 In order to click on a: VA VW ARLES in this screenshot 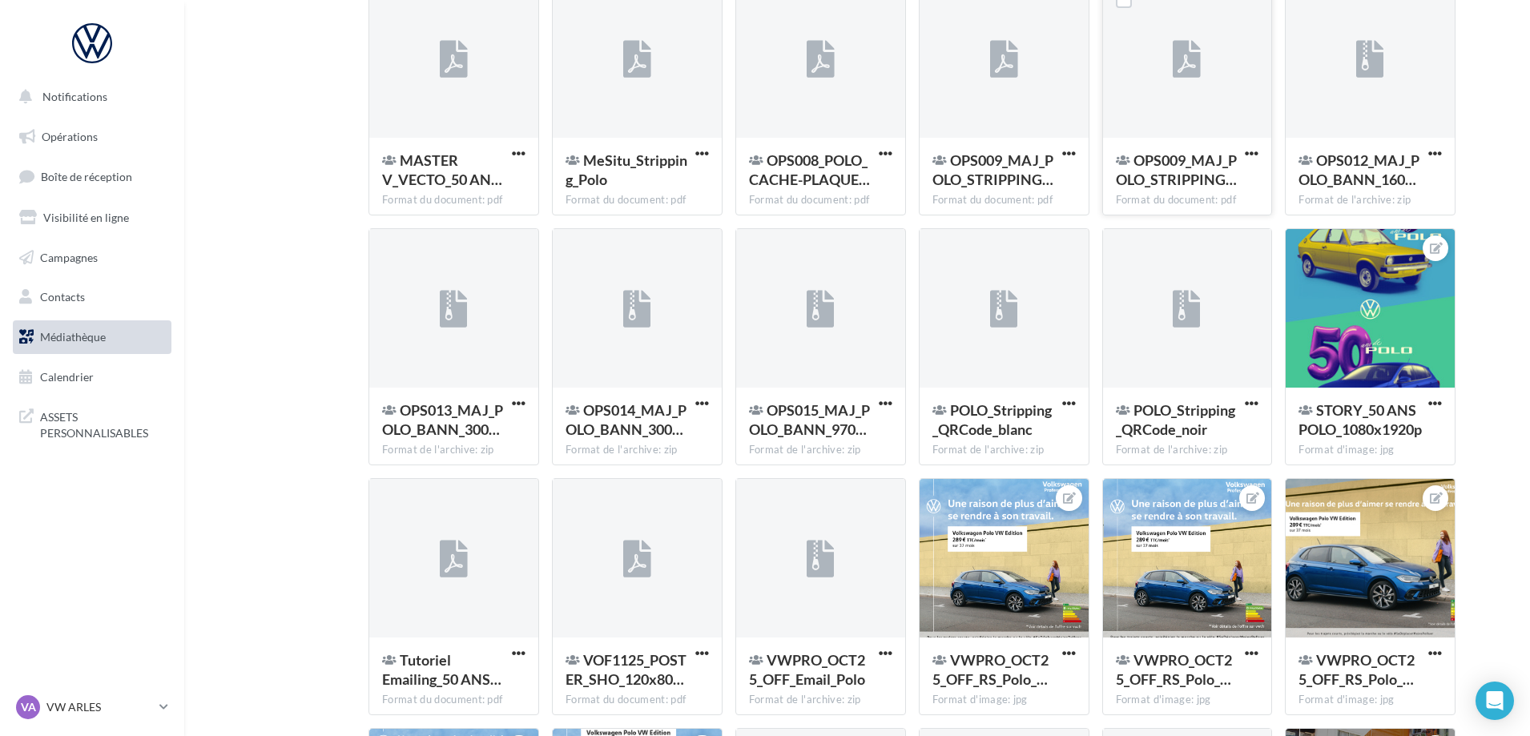, I will do `click(92, 707)`.